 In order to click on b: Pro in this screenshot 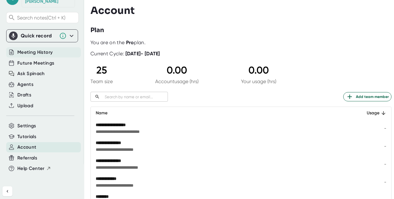, I will do `click(130, 42)`.